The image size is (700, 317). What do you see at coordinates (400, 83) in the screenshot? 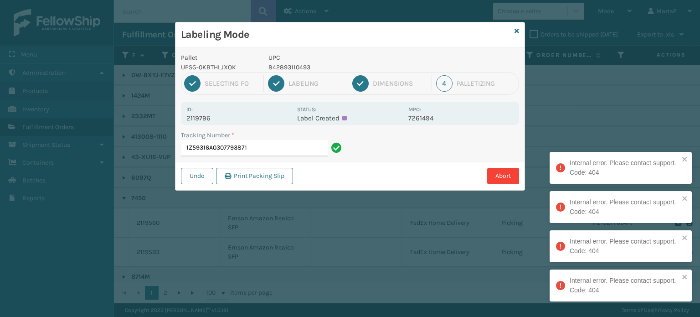
I see `div: Dimensions` at bounding box center [400, 83].